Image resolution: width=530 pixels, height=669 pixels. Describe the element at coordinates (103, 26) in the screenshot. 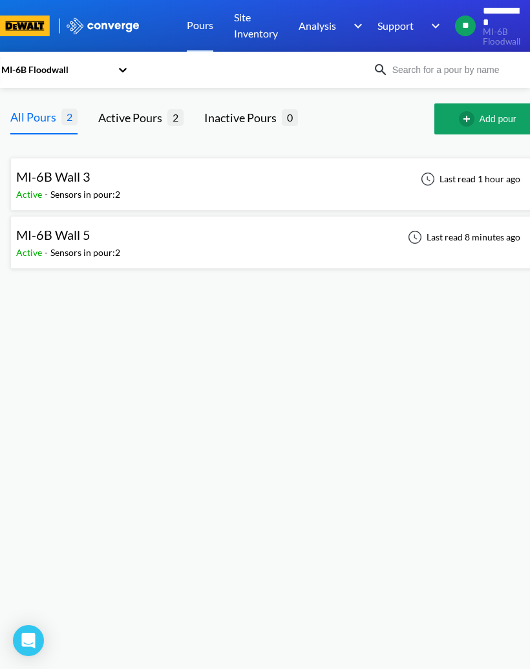

I see `img: logo_ewhite.svg` at that location.